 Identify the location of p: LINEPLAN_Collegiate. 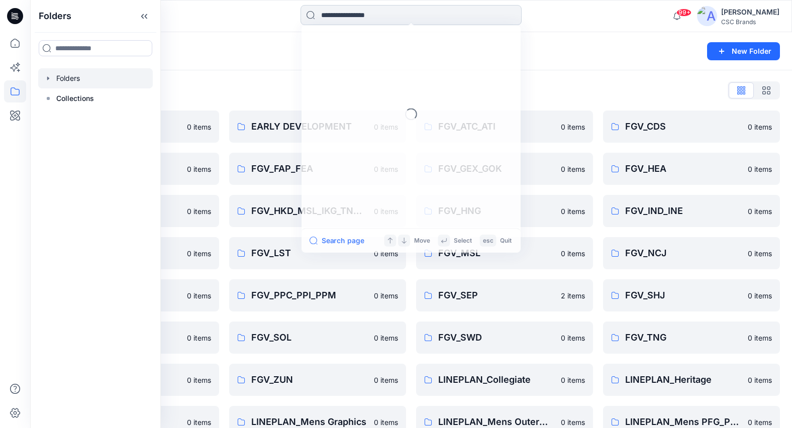
(497, 380).